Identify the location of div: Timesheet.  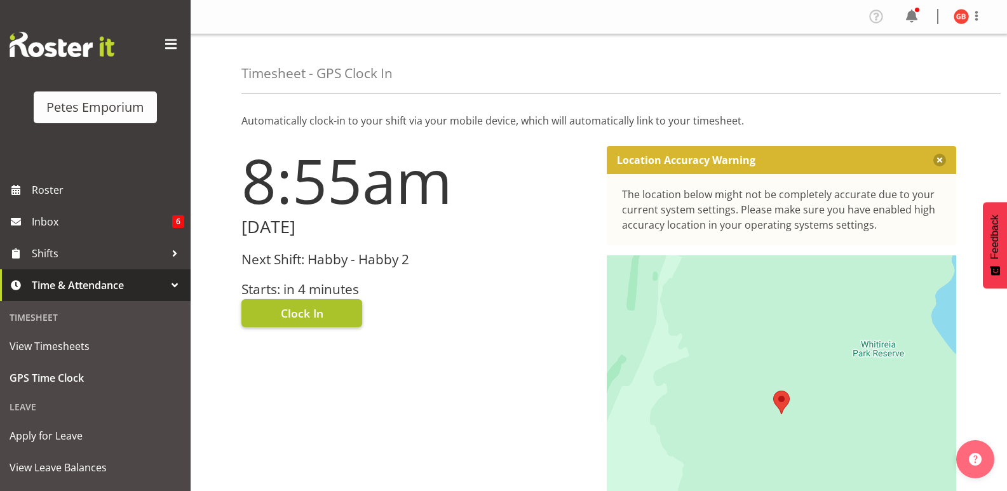
(95, 317).